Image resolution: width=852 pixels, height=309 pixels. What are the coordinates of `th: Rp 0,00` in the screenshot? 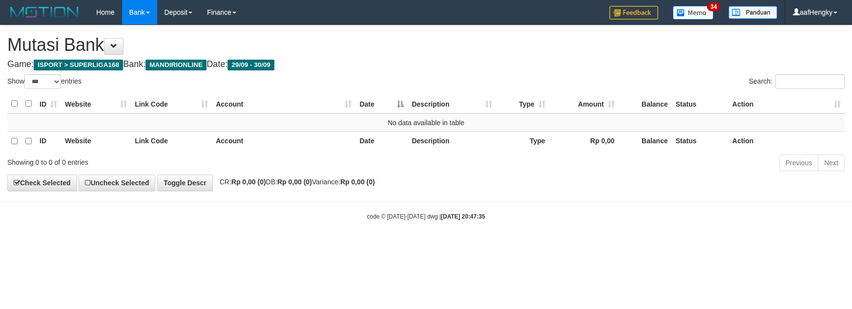 It's located at (584, 141).